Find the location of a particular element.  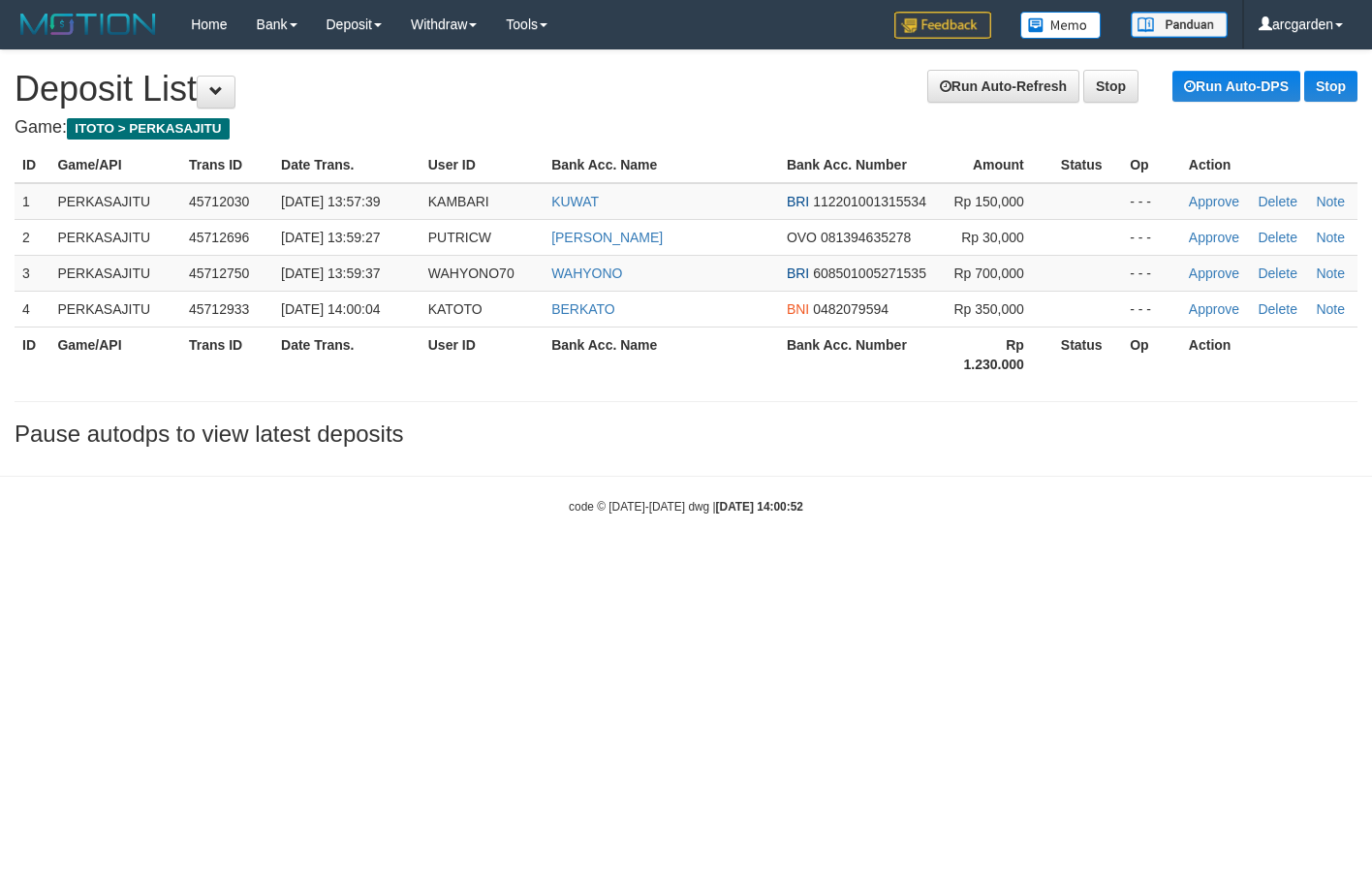

span: KATOTO is located at coordinates (456, 309).